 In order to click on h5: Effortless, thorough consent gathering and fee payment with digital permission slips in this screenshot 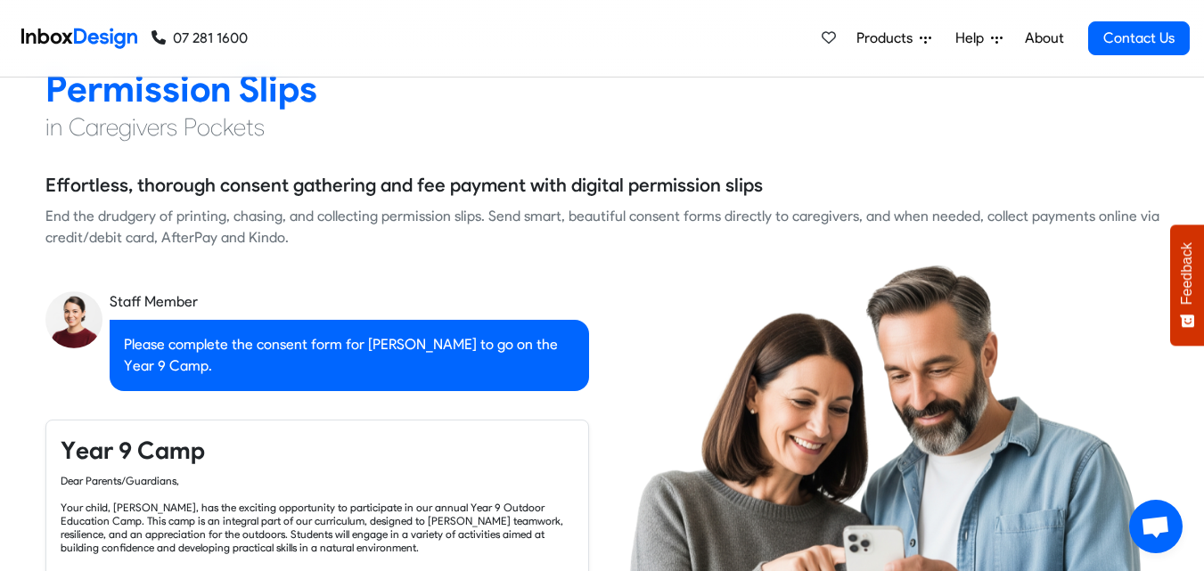, I will do `click(404, 185)`.